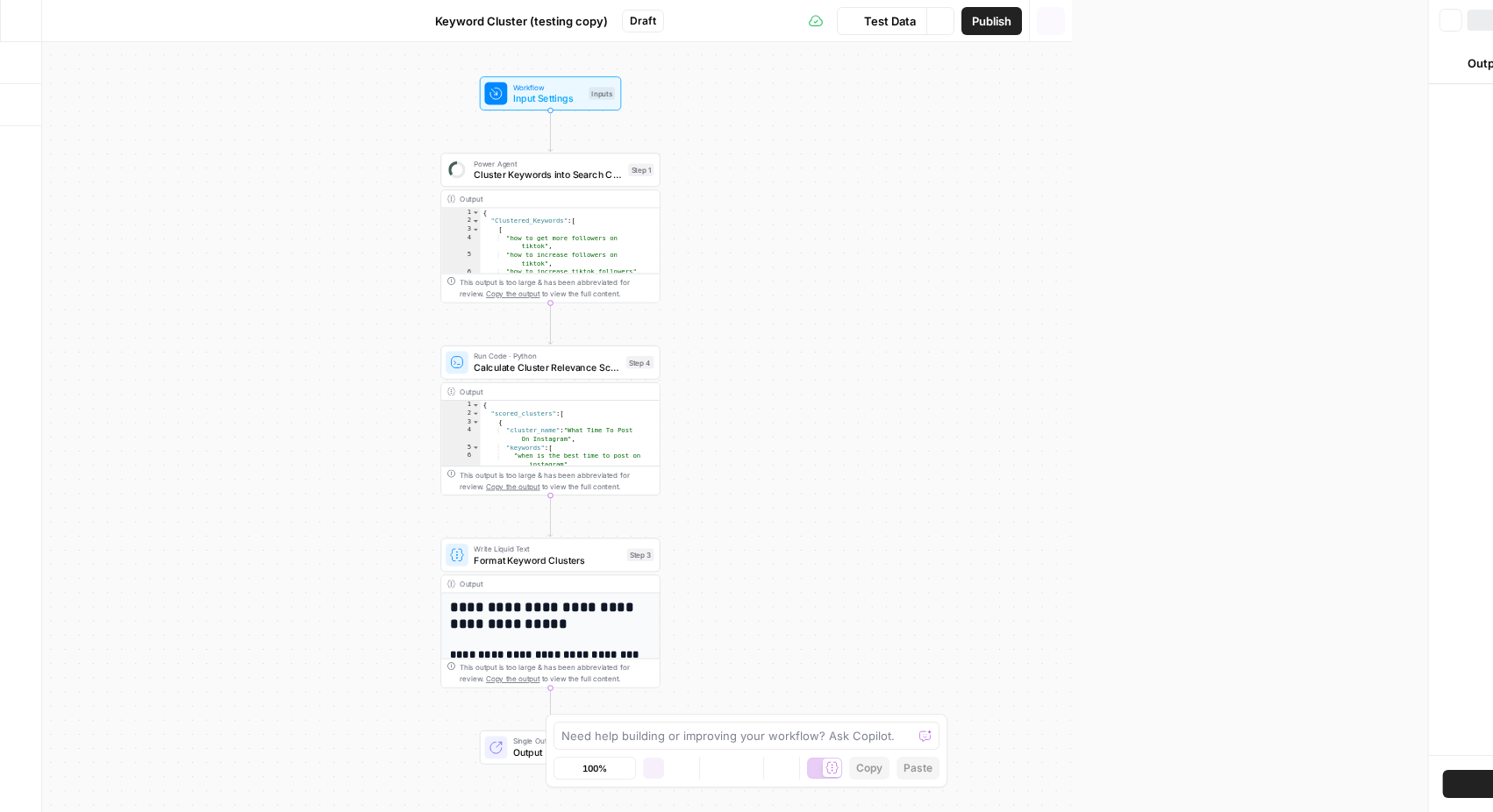 This screenshot has height=812, width=1493. I want to click on span: Input Settings, so click(549, 98).